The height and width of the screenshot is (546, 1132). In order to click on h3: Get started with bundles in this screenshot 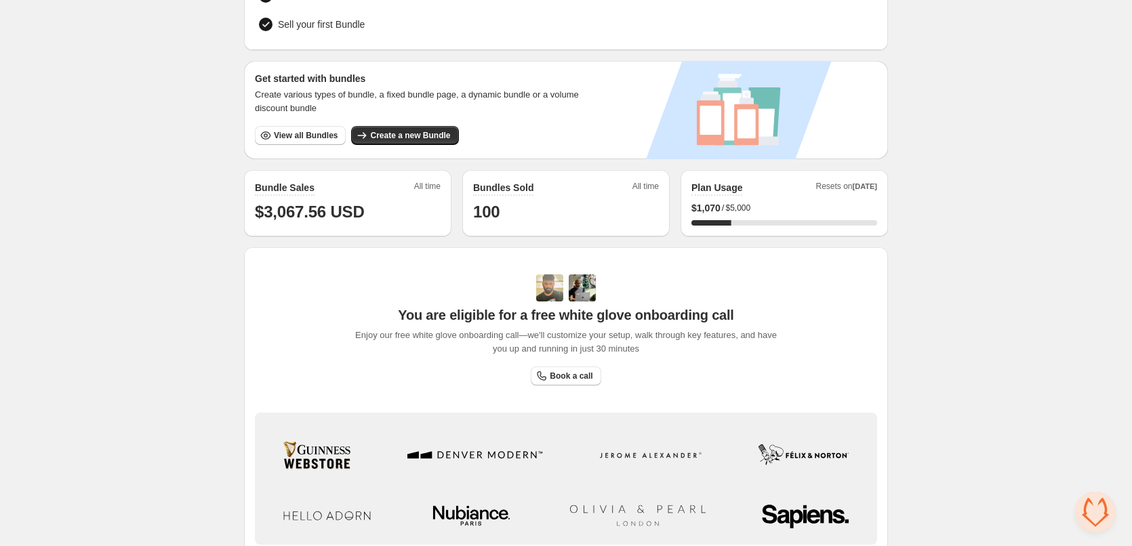, I will do `click(423, 79)`.